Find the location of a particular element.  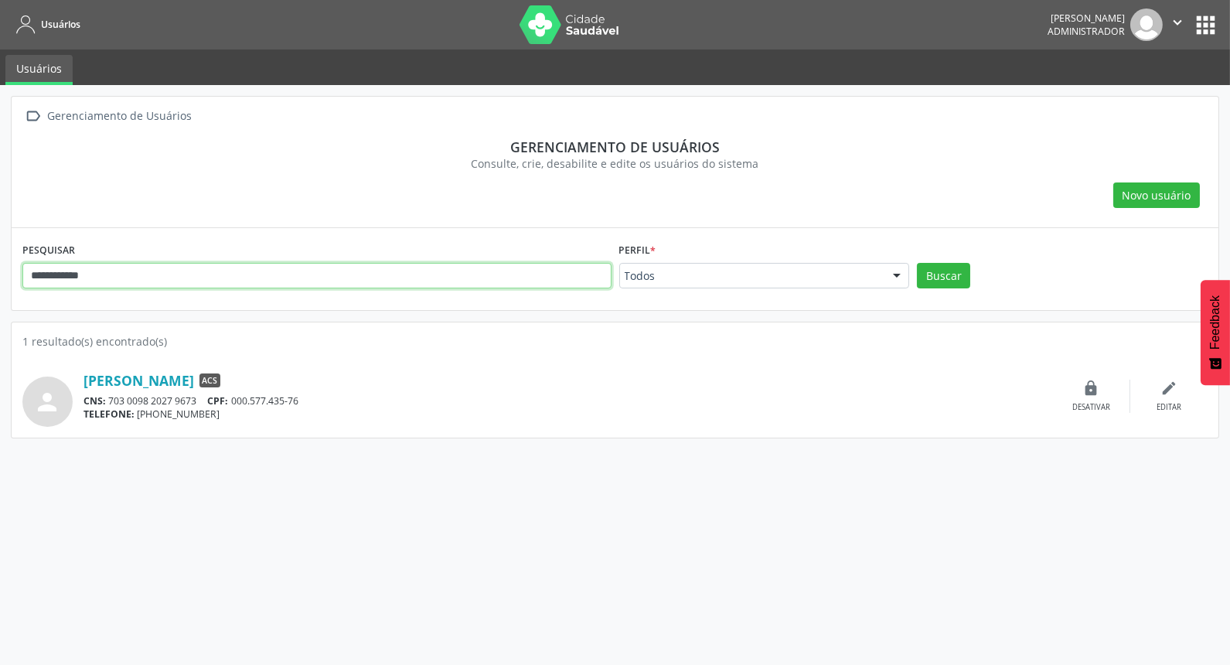

i: lock is located at coordinates (1091, 388).